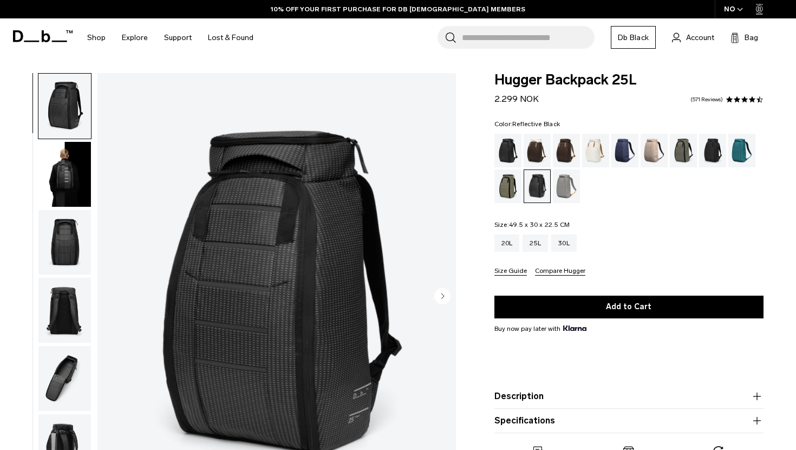 The image size is (796, 450). What do you see at coordinates (706, 100) in the screenshot?
I see `a: 571 reviews` at bounding box center [706, 100].